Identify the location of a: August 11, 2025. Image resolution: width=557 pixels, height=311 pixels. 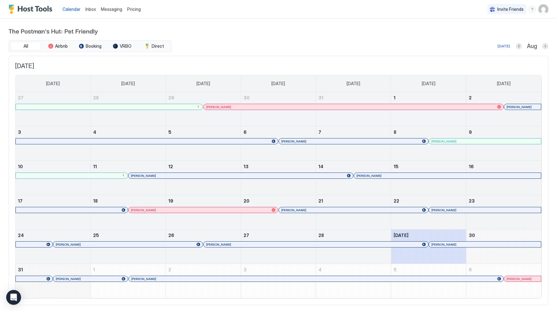
(128, 166).